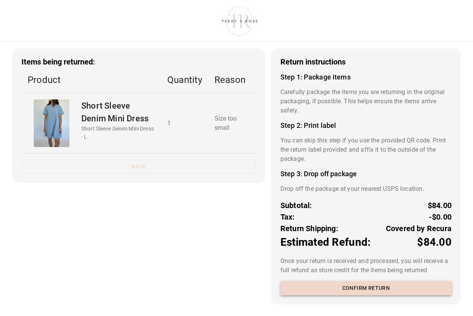  Describe the element at coordinates (232, 80) in the screenshot. I see `p: Reason` at that location.